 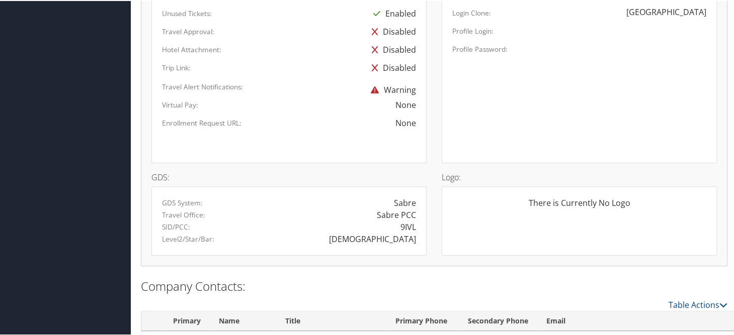 I want to click on label: Travel Alert Notifications:, so click(x=202, y=86).